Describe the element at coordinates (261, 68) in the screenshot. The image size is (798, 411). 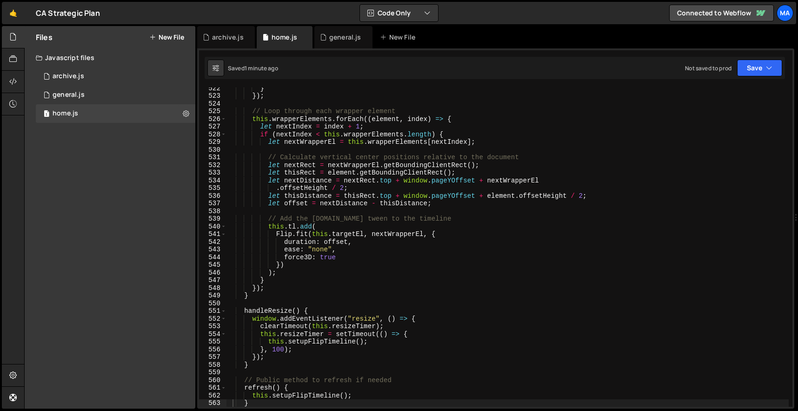
I see `div: 1 minute ago` at that location.